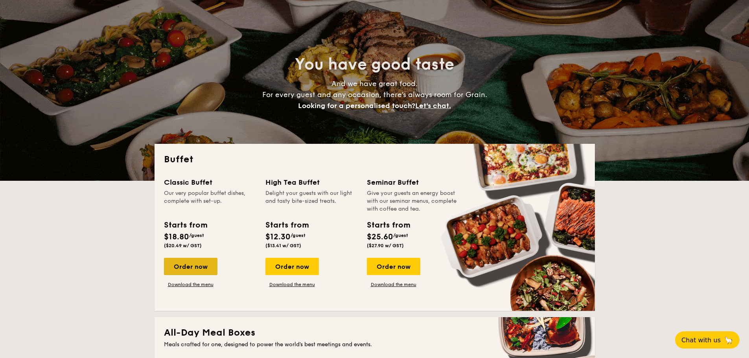 Image resolution: width=749 pixels, height=358 pixels. What do you see at coordinates (177, 237) in the screenshot?
I see `span: $18.80` at bounding box center [177, 237].